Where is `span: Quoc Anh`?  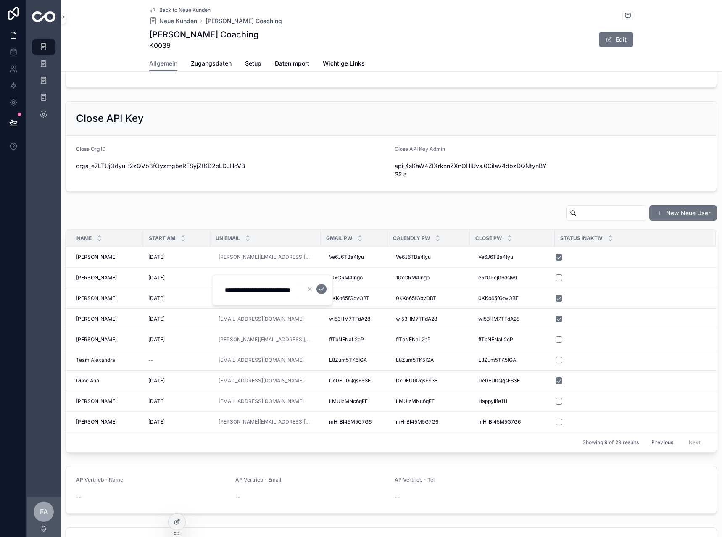
span: Quoc Anh is located at coordinates (87, 381).